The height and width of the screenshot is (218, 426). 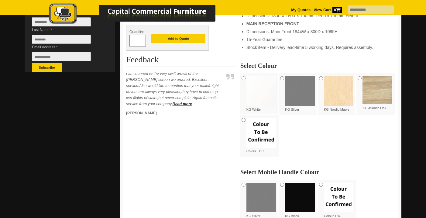 I want to click on a: View Cart0, so click(x=327, y=10).